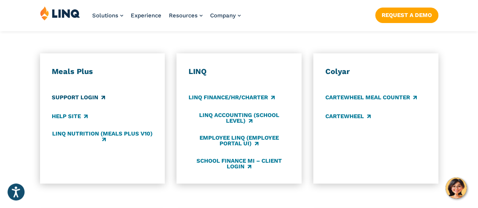  What do you see at coordinates (406, 14) in the screenshot?
I see `nav: Button Navigation` at bounding box center [406, 14].